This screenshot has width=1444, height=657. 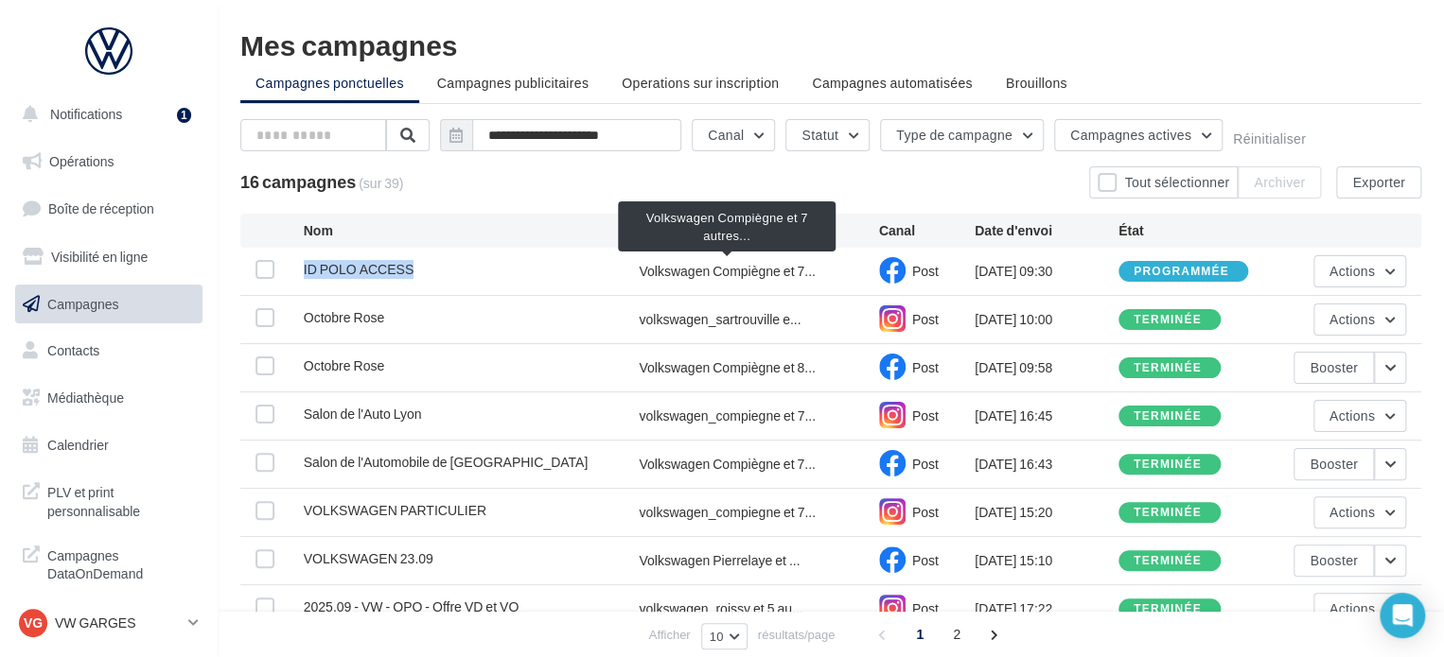 I want to click on div: Nom, so click(x=471, y=231).